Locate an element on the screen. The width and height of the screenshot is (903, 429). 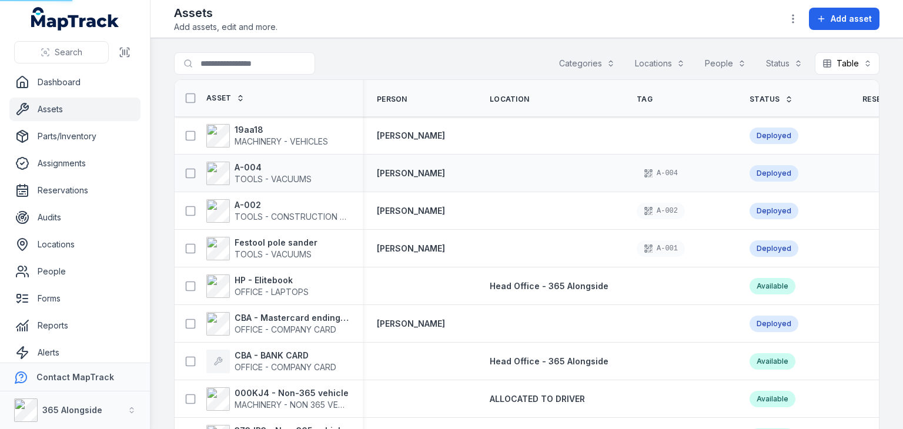
span: Search is located at coordinates (68, 52).